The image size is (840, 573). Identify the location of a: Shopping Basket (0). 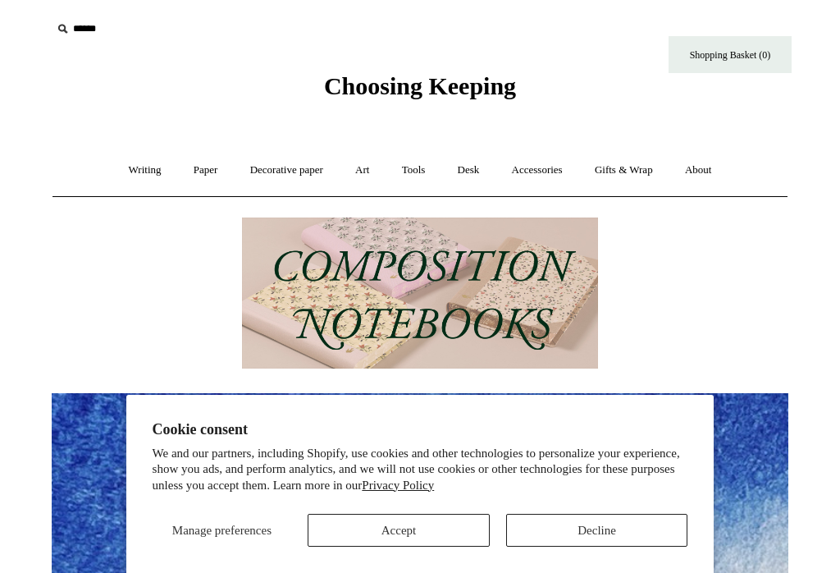
(730, 54).